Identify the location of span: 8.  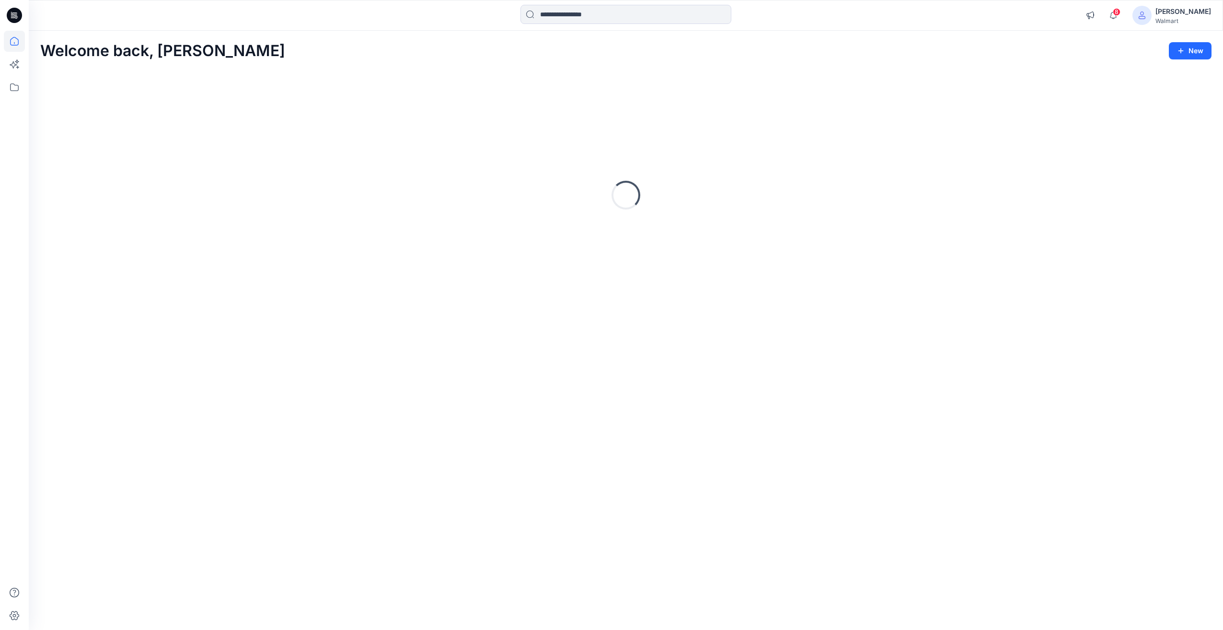
(1117, 12).